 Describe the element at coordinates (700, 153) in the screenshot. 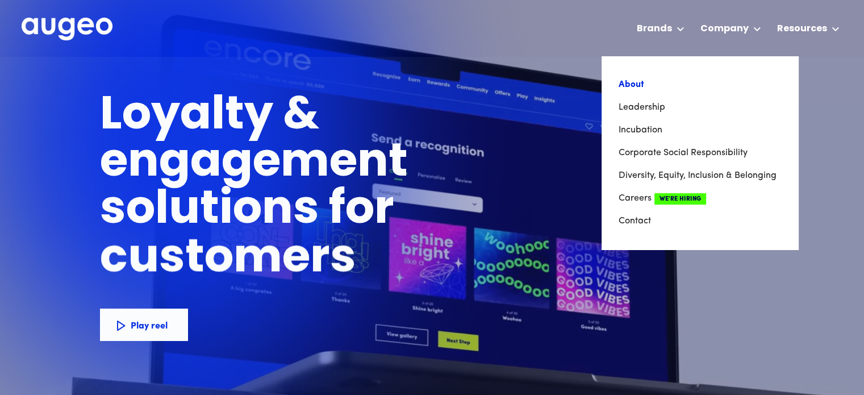

I see `a: Corporate Social Responsibility` at that location.